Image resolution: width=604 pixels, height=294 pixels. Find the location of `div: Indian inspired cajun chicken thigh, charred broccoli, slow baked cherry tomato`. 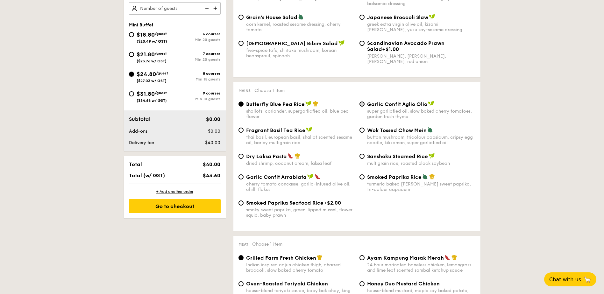

div: Indian inspired cajun chicken thigh, charred broccoli, slow baked cherry tomato is located at coordinates (300, 268).